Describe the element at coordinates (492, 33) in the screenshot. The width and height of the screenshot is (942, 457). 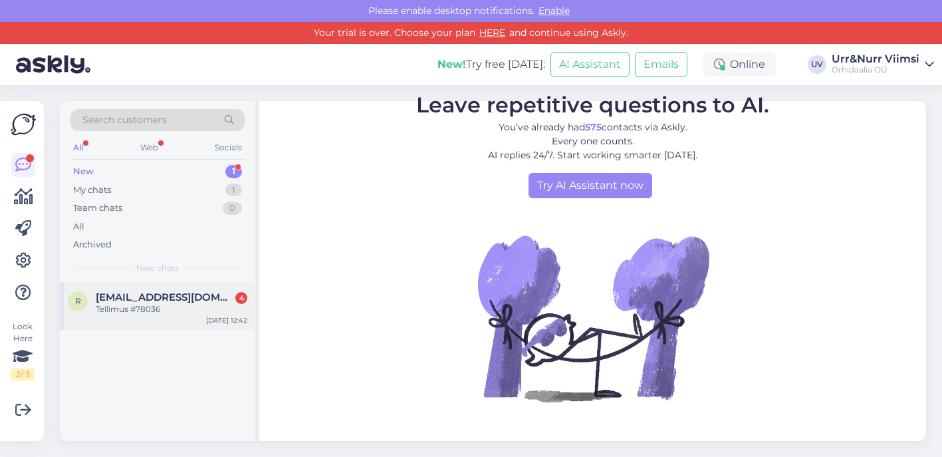
I see `a: HERE` at that location.